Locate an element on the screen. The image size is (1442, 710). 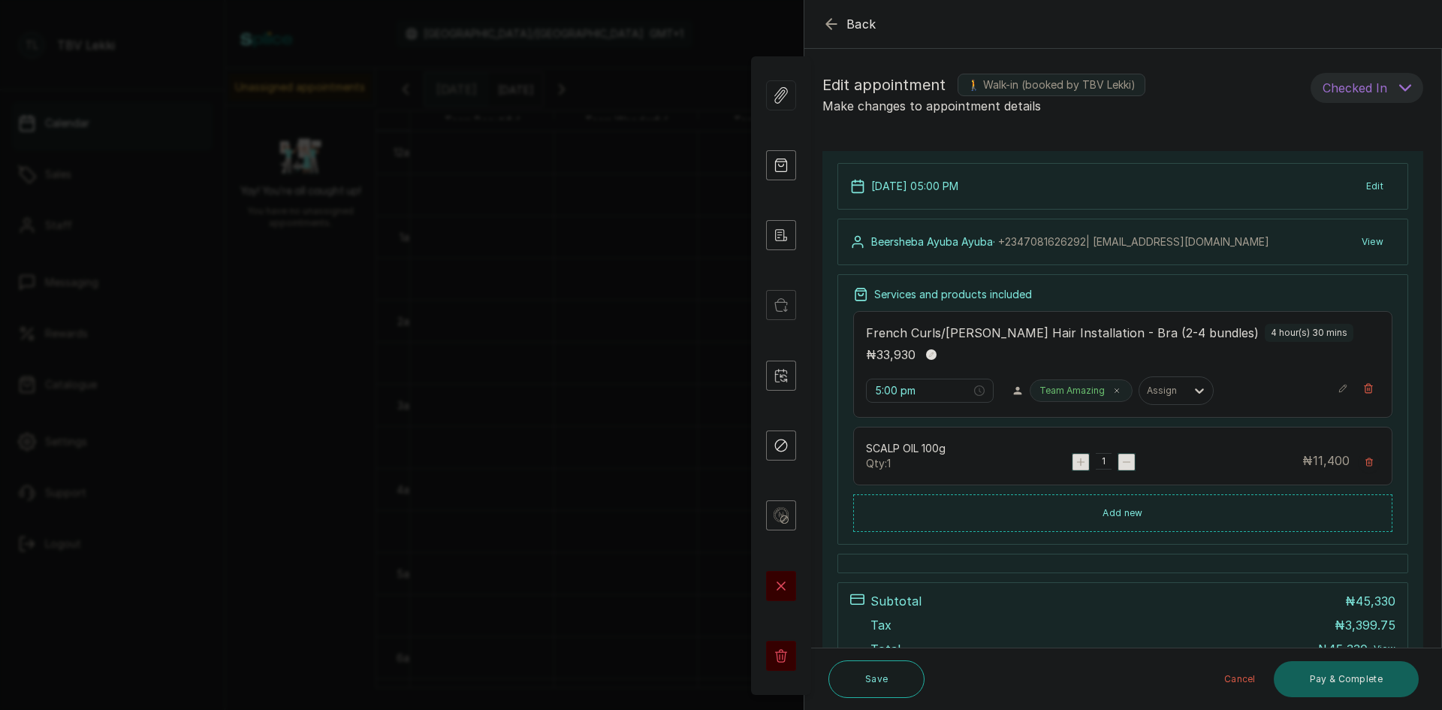
button: Edit is located at coordinates (1374, 186).